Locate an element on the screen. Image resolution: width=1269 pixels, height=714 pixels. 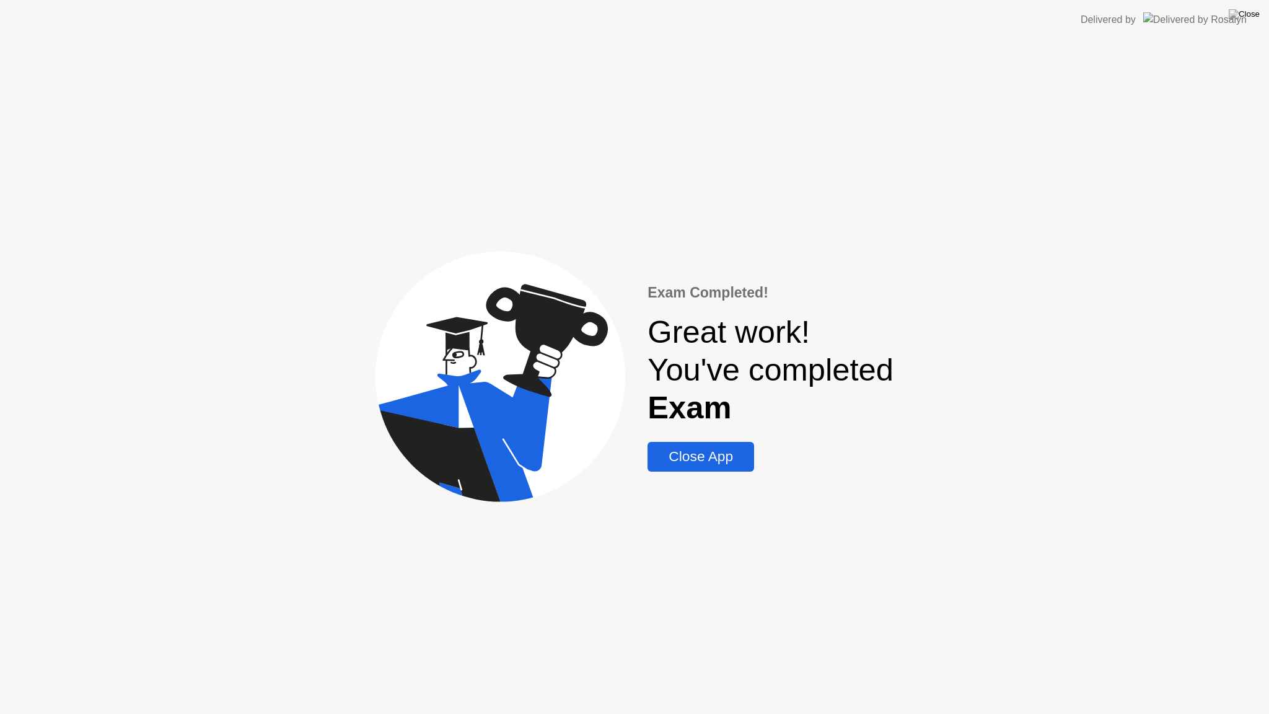
b: Exam is located at coordinates (689, 407).